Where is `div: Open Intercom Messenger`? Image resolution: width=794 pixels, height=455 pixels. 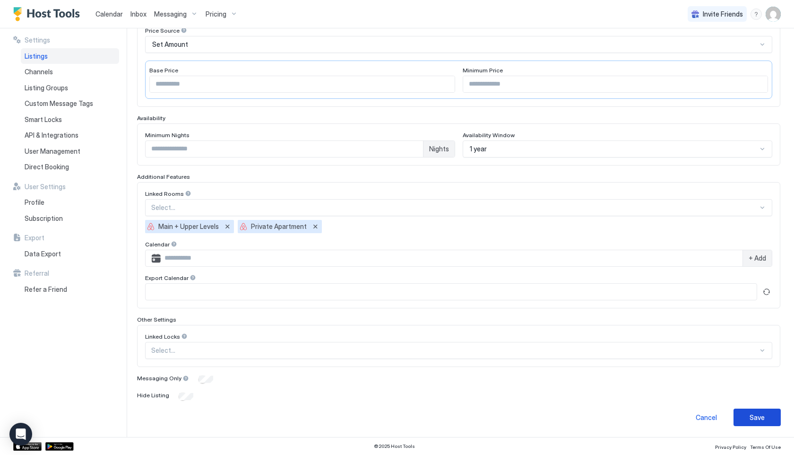 div: Open Intercom Messenger is located at coordinates (21, 434).